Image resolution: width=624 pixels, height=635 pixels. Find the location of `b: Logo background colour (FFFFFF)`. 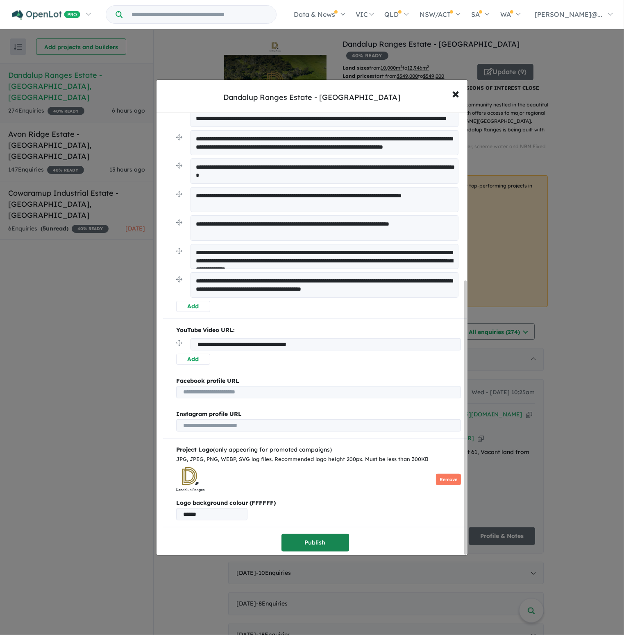

b: Logo background colour (FFFFFF) is located at coordinates (319, 503).